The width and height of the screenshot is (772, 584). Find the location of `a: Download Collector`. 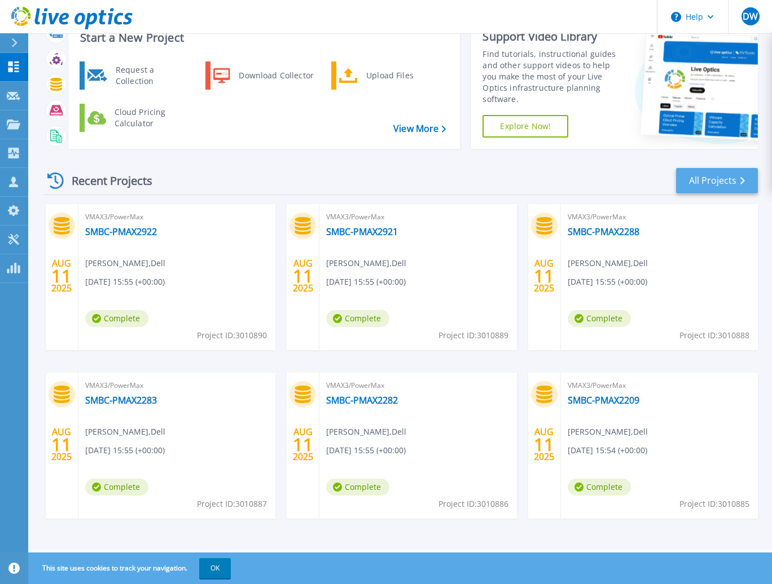

a: Download Collector is located at coordinates (263, 76).